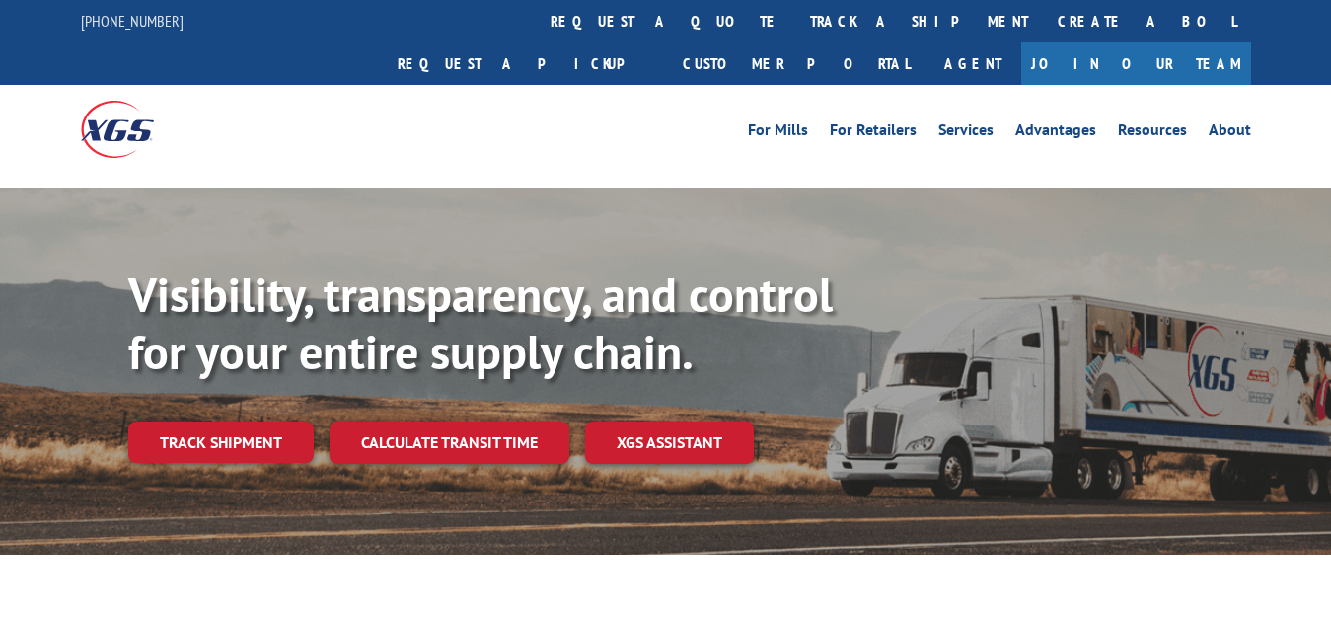 This screenshot has width=1331, height=618. Describe the element at coordinates (221, 442) in the screenshot. I see `a: Track shipment` at that location.